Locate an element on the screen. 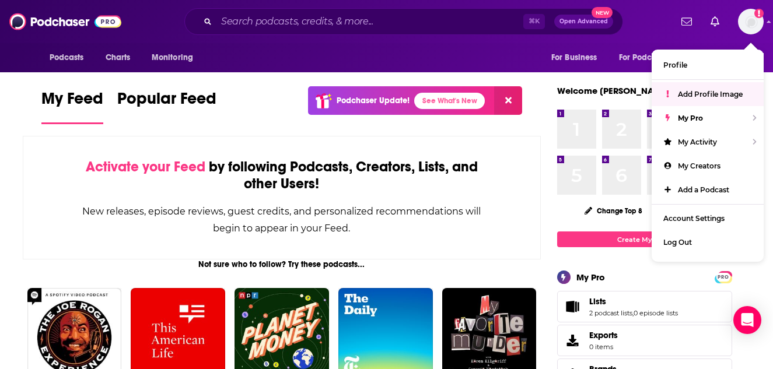  img: Podchaser - Follow, Share and Rate Podcasts is located at coordinates (65, 22).